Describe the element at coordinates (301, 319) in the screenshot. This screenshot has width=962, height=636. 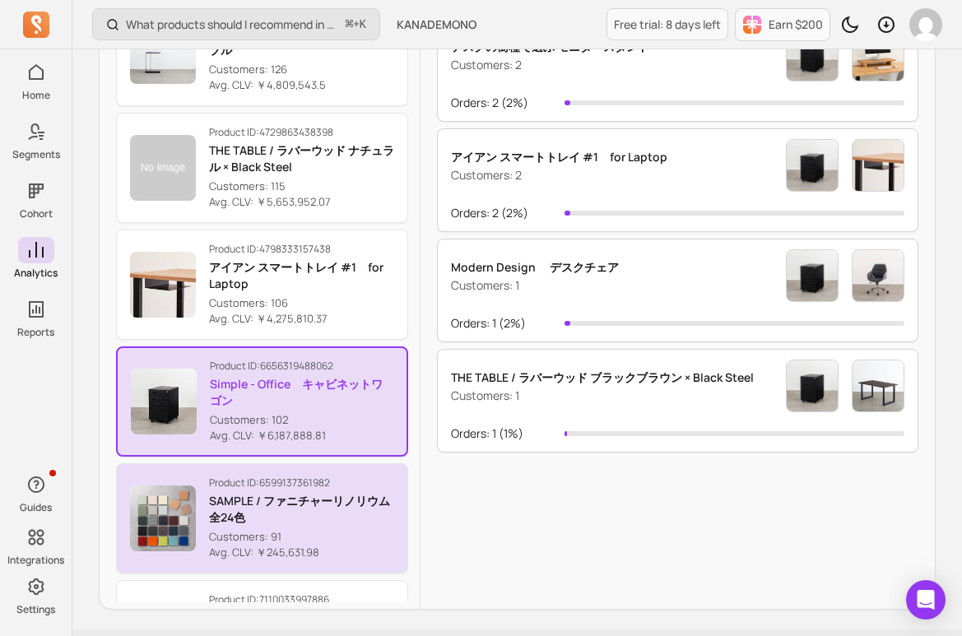
I see `p: Avg. CLV: ￥4,275,810.37` at that location.